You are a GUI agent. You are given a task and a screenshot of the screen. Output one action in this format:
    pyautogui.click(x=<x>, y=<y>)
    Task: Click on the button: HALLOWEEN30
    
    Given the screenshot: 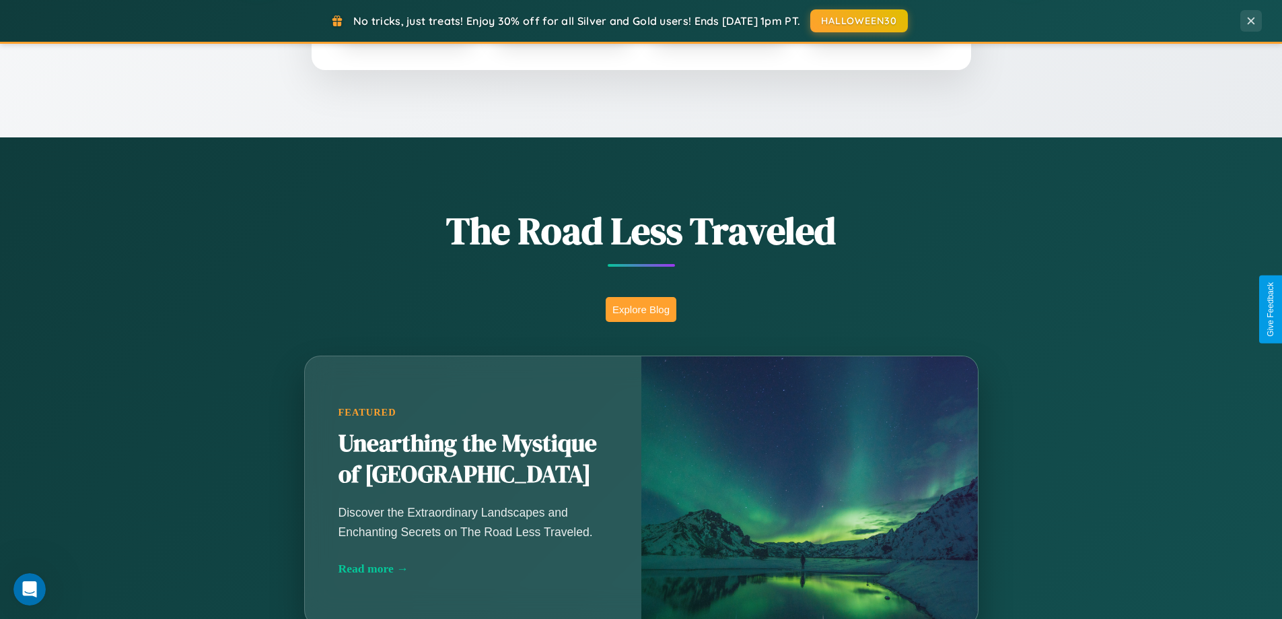 What is the action you would take?
    pyautogui.click(x=859, y=21)
    